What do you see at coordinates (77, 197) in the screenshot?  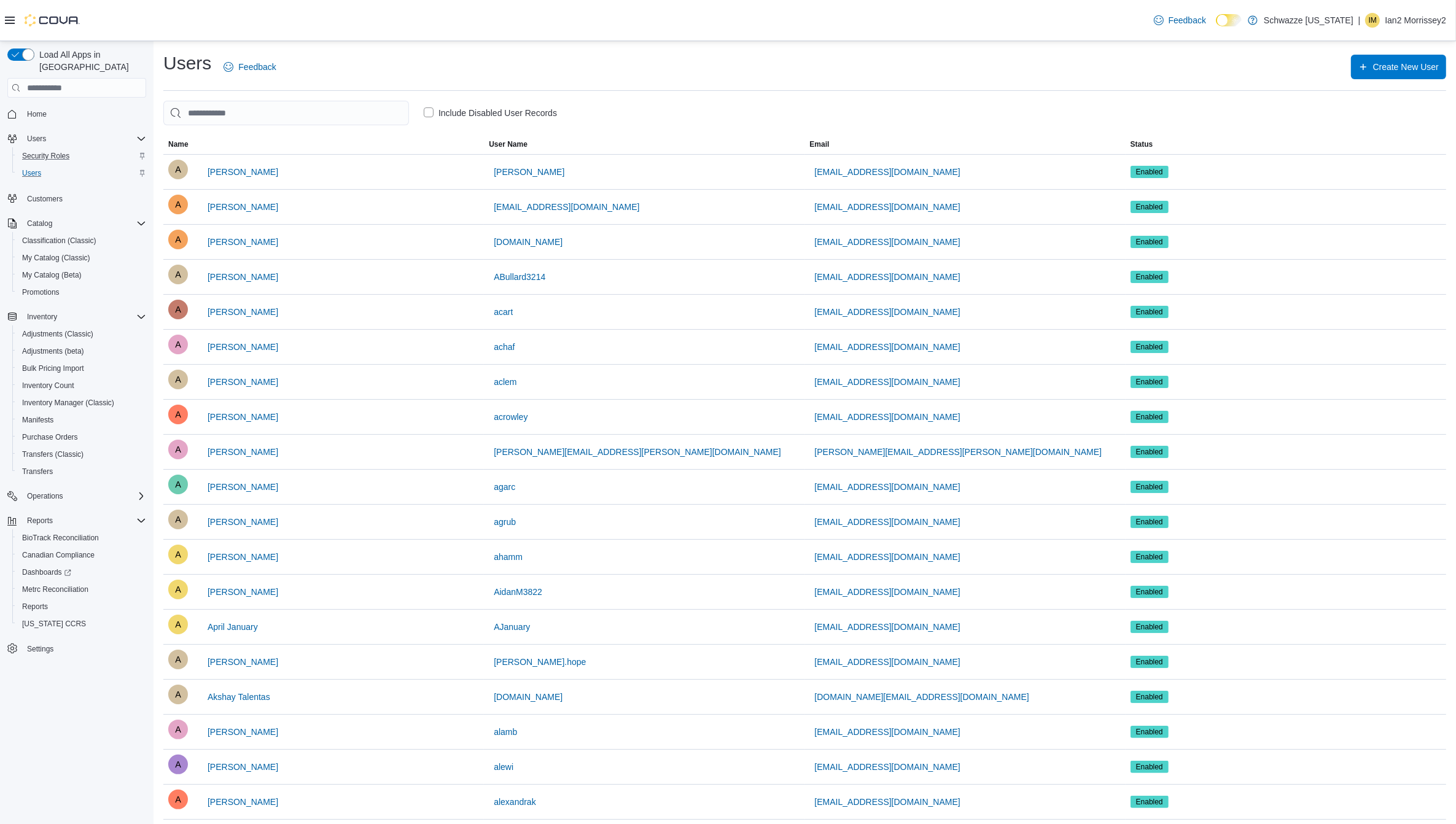 I see `button: Customers` at bounding box center [77, 197].